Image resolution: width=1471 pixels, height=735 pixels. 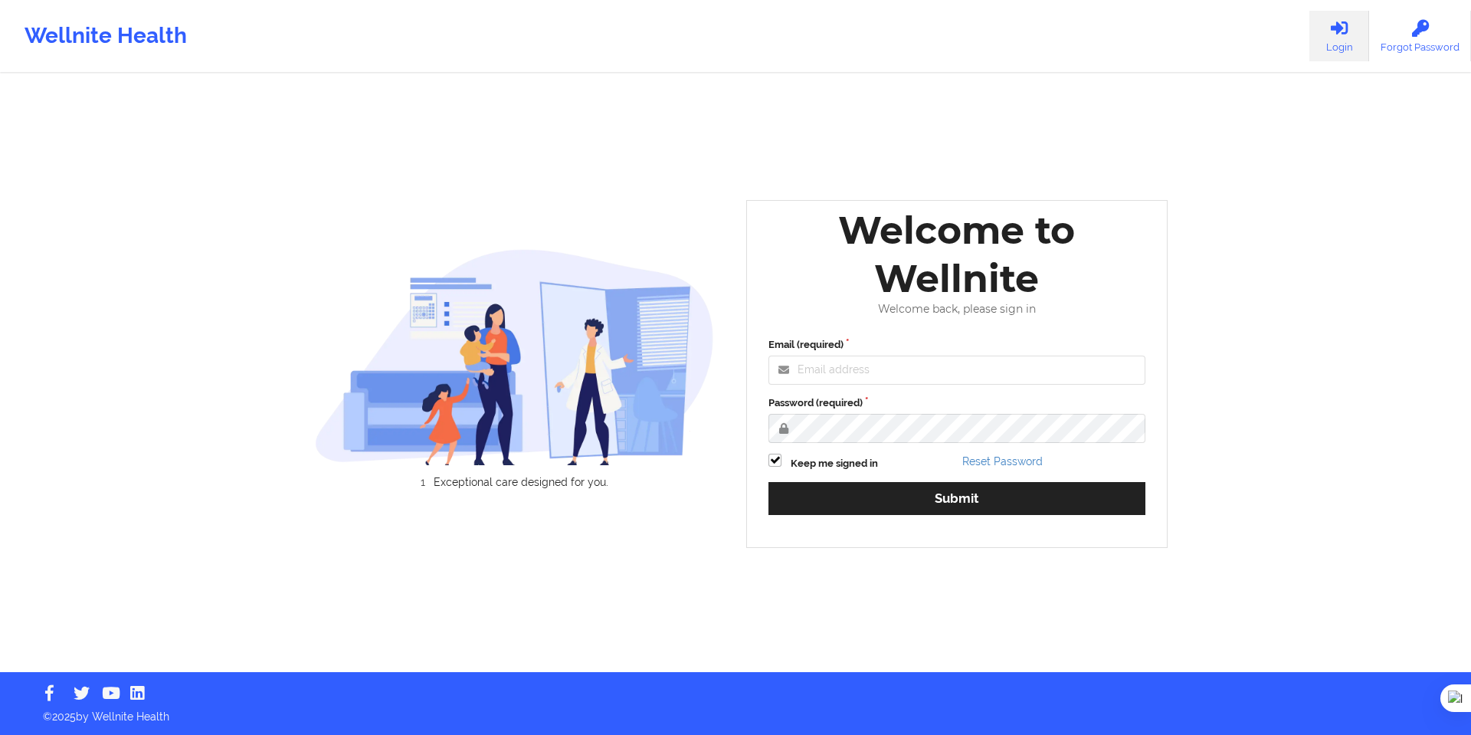 What do you see at coordinates (957, 498) in the screenshot?
I see `button: Submit` at bounding box center [957, 498].